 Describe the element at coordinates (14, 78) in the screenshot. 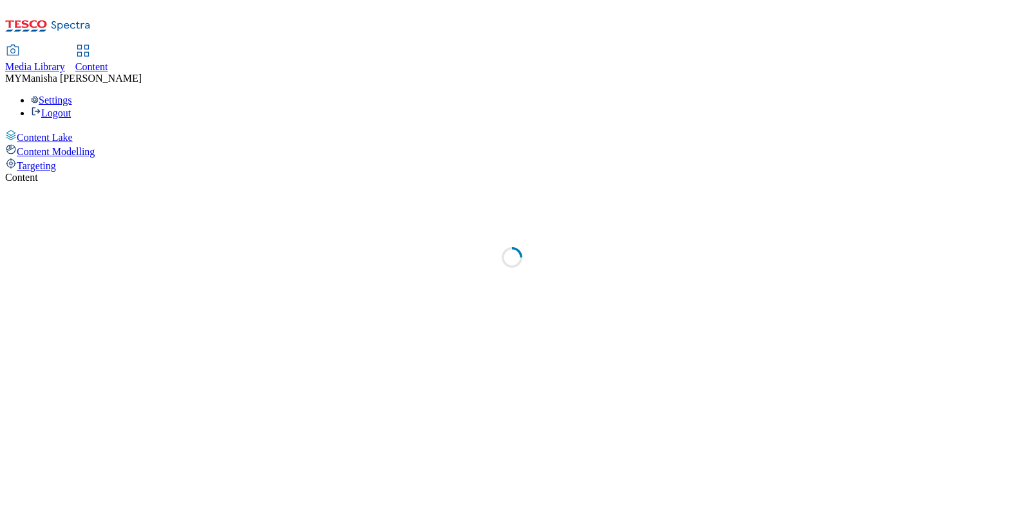

I see `span: MY` at that location.